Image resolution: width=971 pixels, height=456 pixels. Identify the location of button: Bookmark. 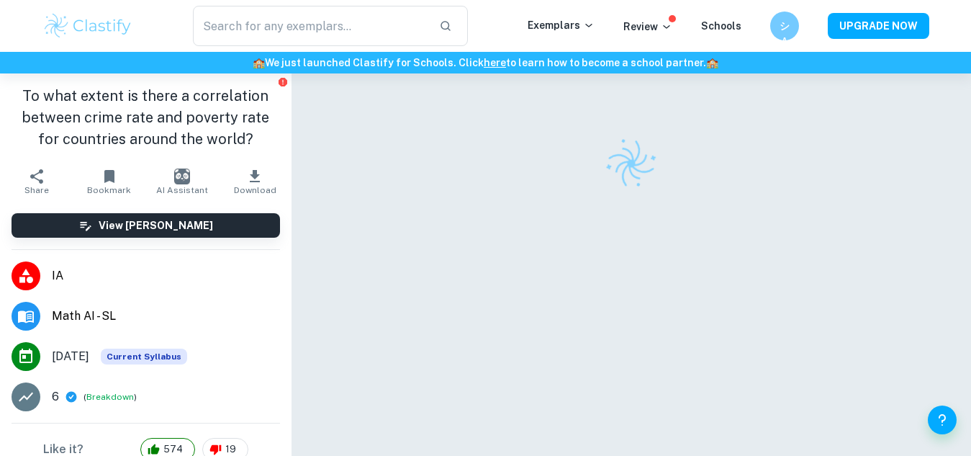
(109, 181).